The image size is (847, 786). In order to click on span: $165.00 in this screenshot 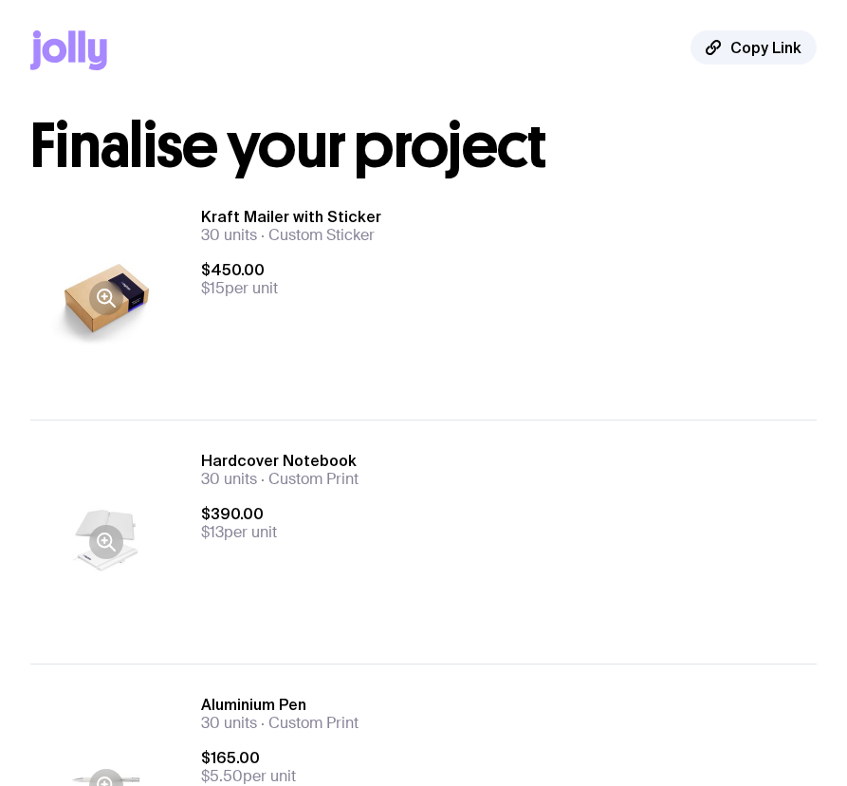, I will do `click(508, 757)`.